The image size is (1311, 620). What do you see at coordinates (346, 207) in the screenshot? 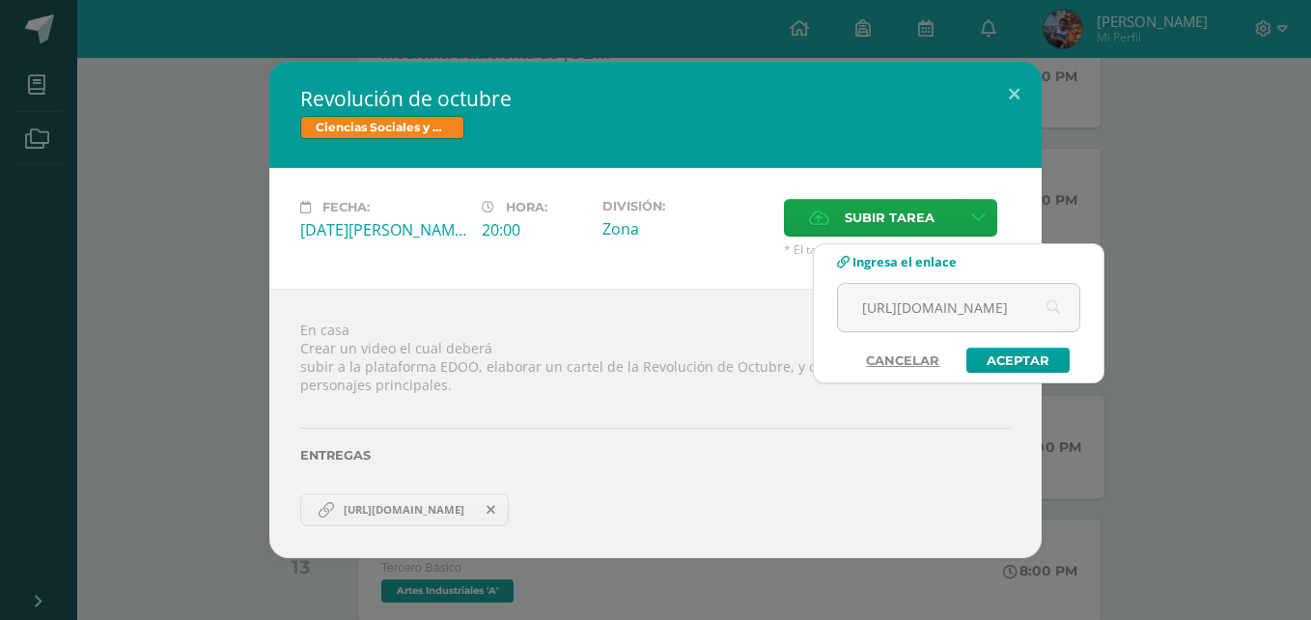
I see `span: Fecha:` at bounding box center [346, 207].